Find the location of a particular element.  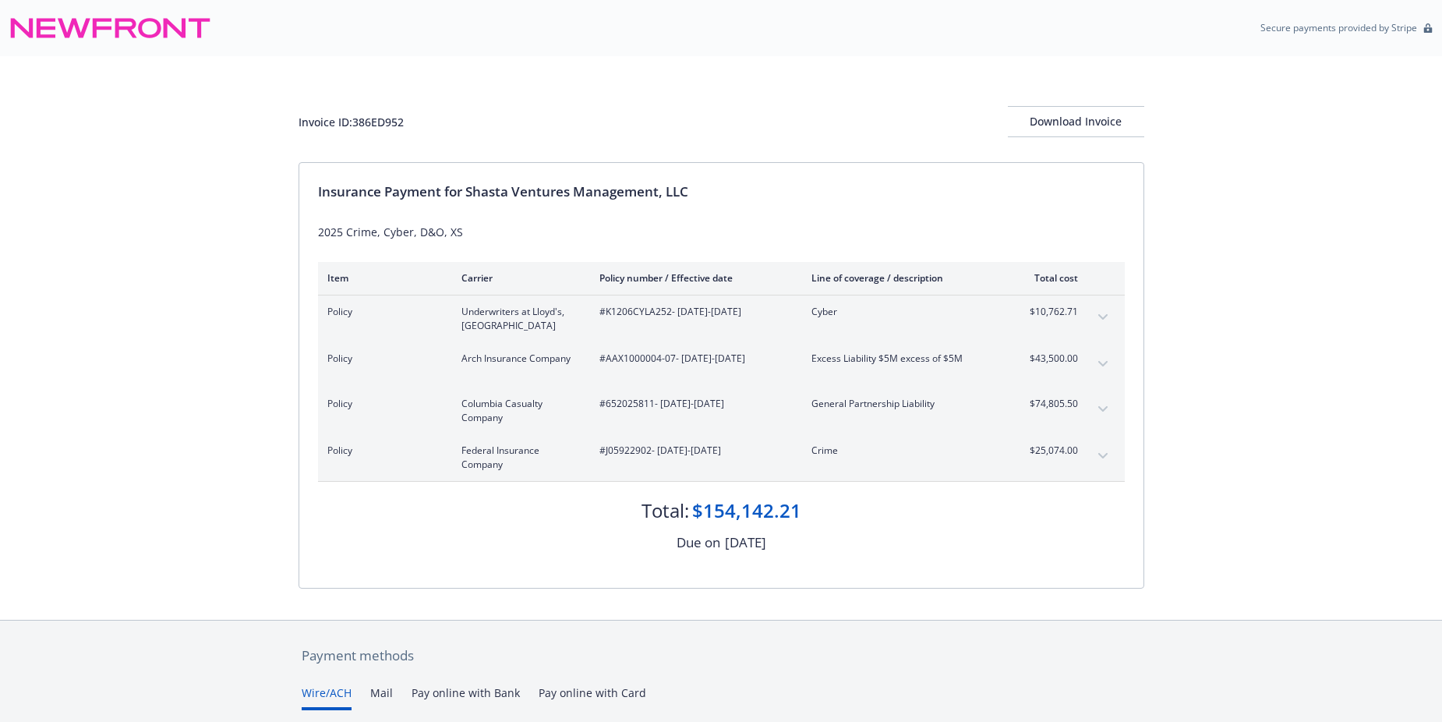

button: Pay online with Bank is located at coordinates (465, 697).